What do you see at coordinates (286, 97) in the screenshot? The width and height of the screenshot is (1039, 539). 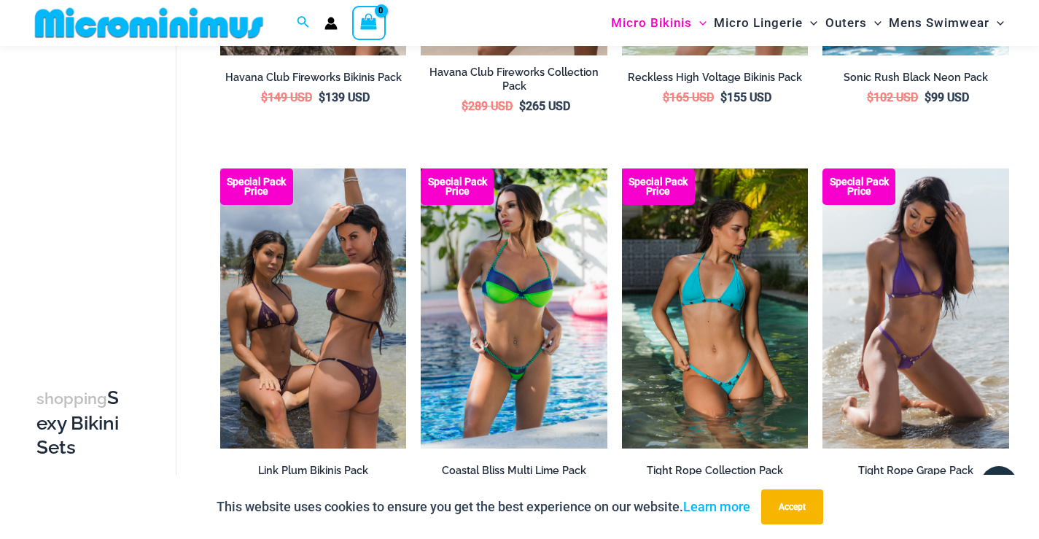 I see `bdi: 149 USD` at bounding box center [286, 97].